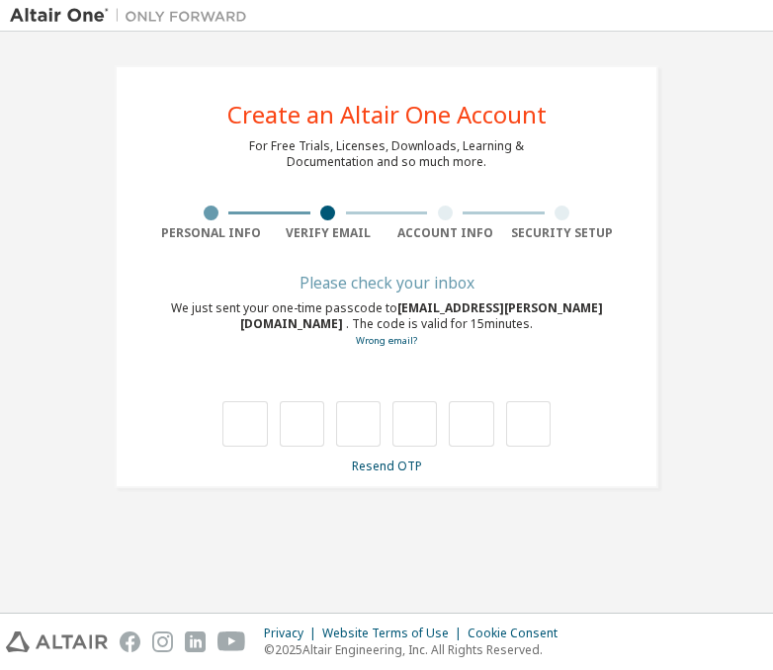 This screenshot has height=670, width=773. Describe the element at coordinates (134, 16) in the screenshot. I see `img: Altair One` at that location.